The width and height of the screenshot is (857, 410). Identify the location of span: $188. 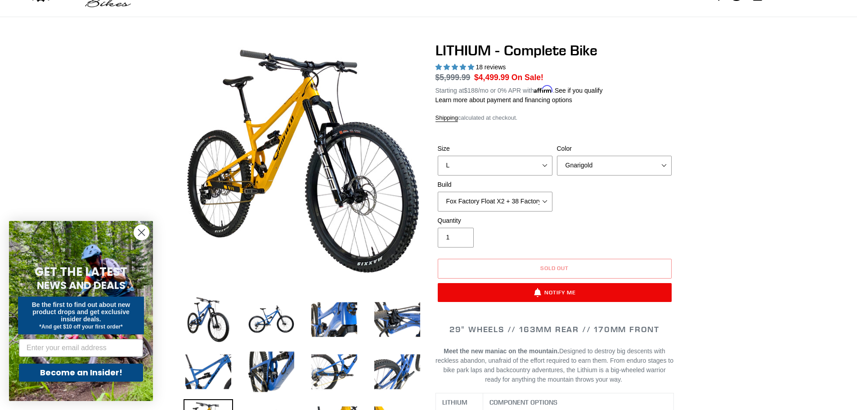
(471, 90).